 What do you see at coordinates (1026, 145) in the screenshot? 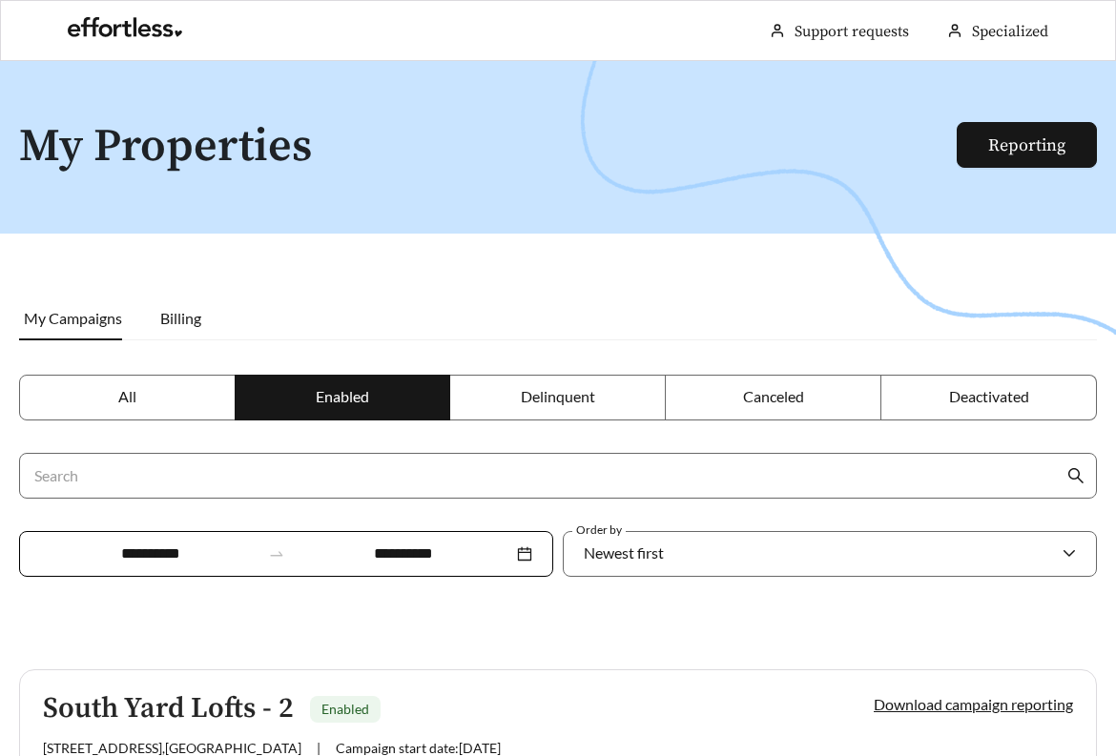
I see `button: Reporting` at bounding box center [1026, 145].